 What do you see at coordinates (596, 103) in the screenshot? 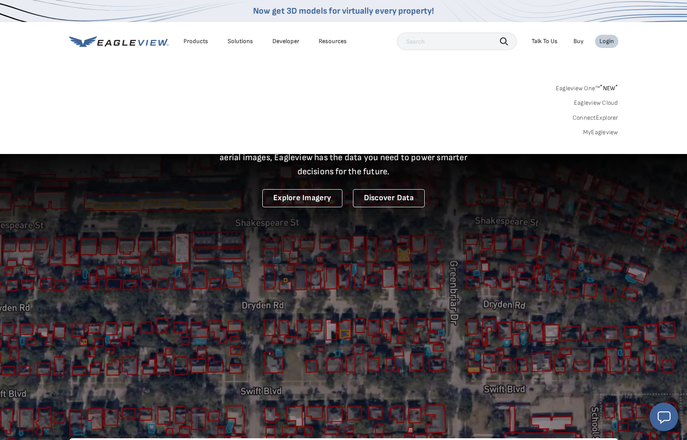
I see `a: Eagleview Cloud` at bounding box center [596, 103].